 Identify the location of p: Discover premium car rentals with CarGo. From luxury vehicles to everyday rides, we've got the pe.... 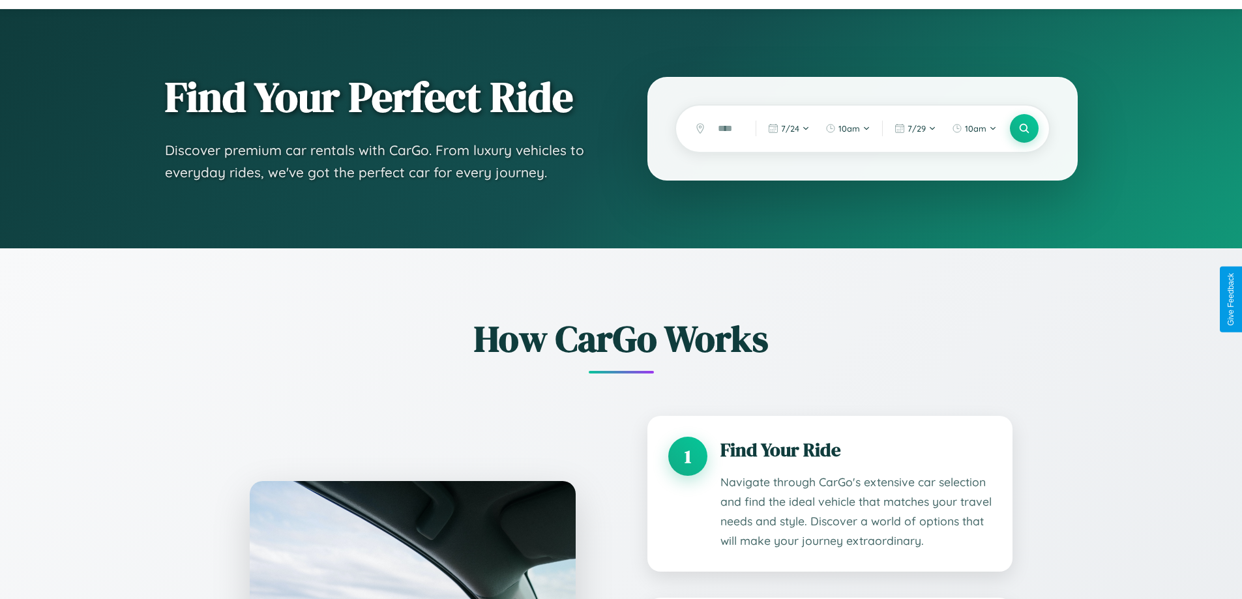
(380, 161).